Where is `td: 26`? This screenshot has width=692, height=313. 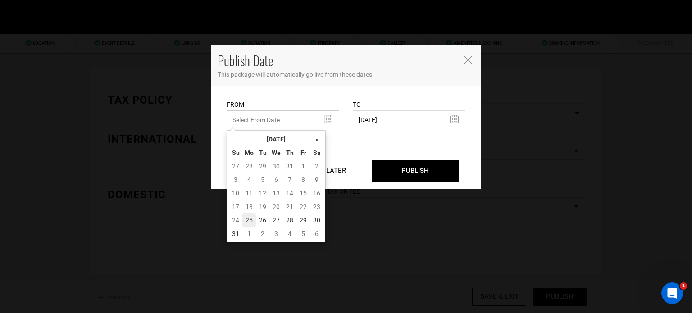
td: 26 is located at coordinates (263, 220).